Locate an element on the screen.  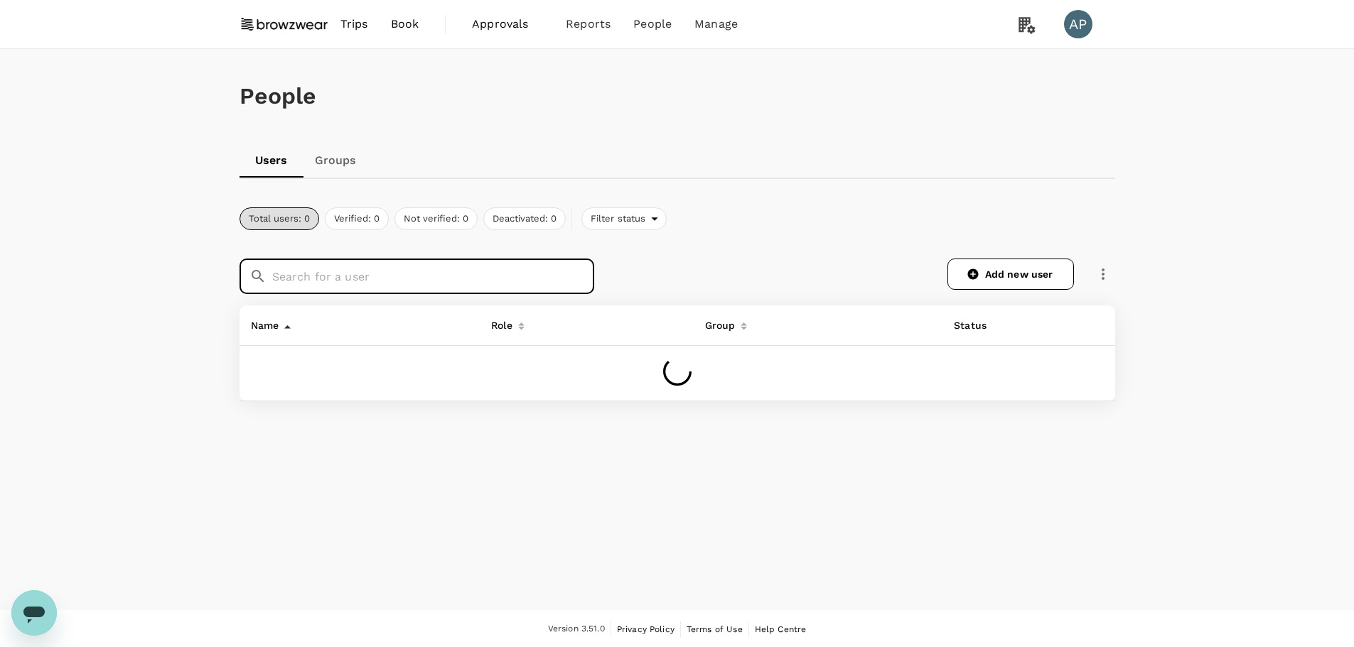
div: AP is located at coordinates (1078, 24).